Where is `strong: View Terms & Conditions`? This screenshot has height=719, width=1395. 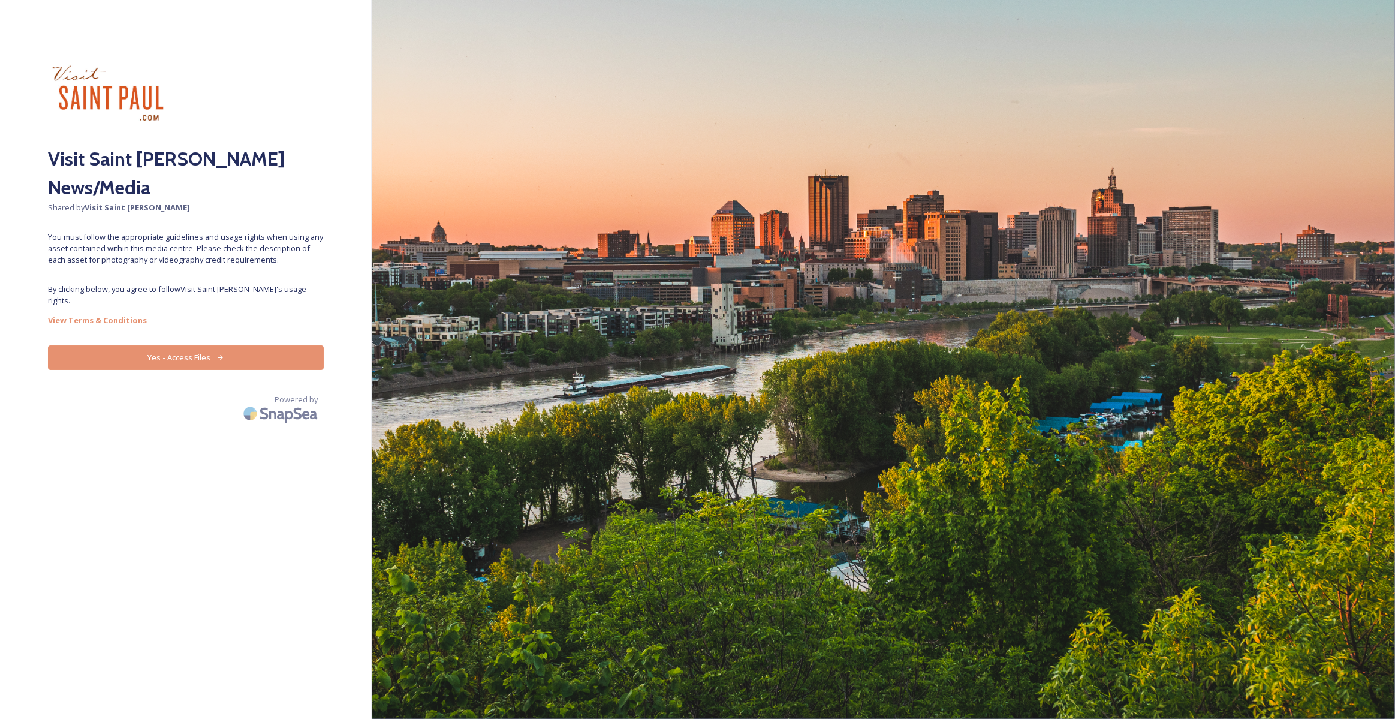 strong: View Terms & Conditions is located at coordinates (97, 320).